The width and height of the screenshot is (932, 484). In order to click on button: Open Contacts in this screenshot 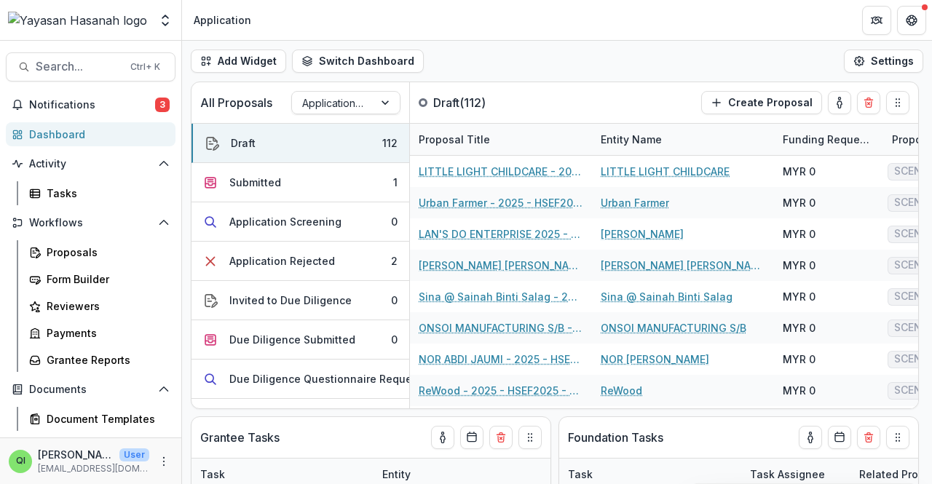, I will do `click(90, 448)`.